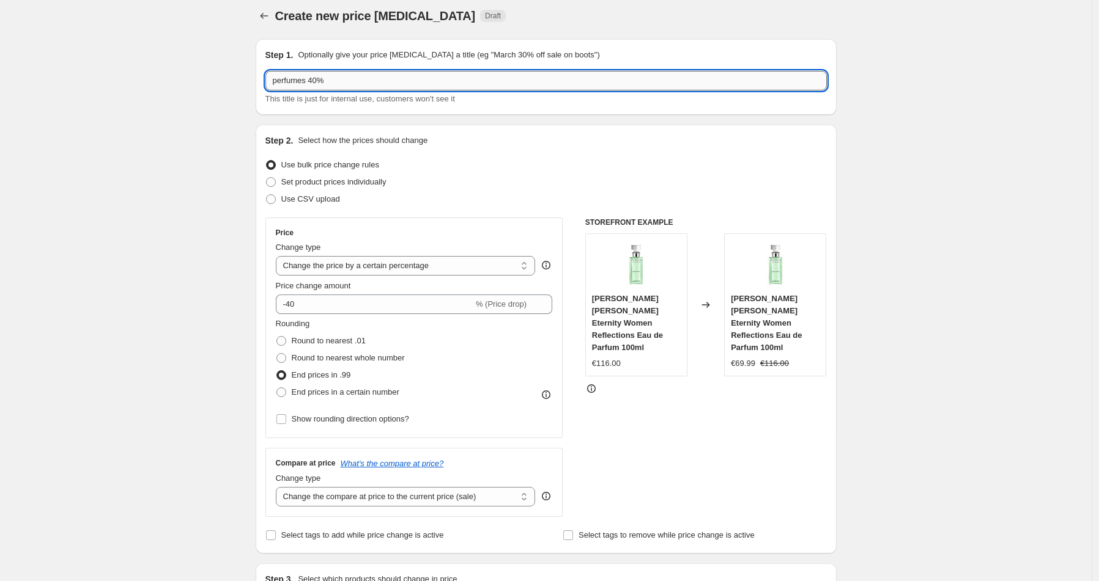  Describe the element at coordinates (363, 141) in the screenshot. I see `p: Select how the prices should change` at that location.